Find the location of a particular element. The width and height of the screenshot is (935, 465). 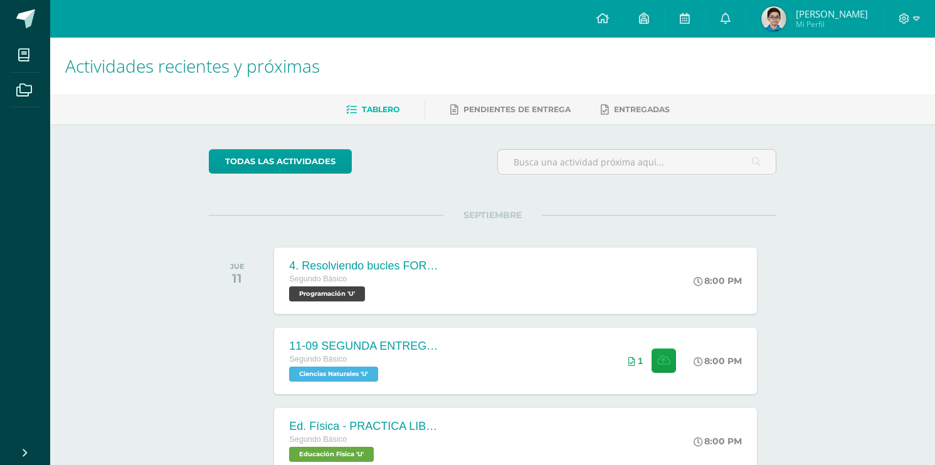

span: Ciencias Naturales 'U' is located at coordinates (333, 374).